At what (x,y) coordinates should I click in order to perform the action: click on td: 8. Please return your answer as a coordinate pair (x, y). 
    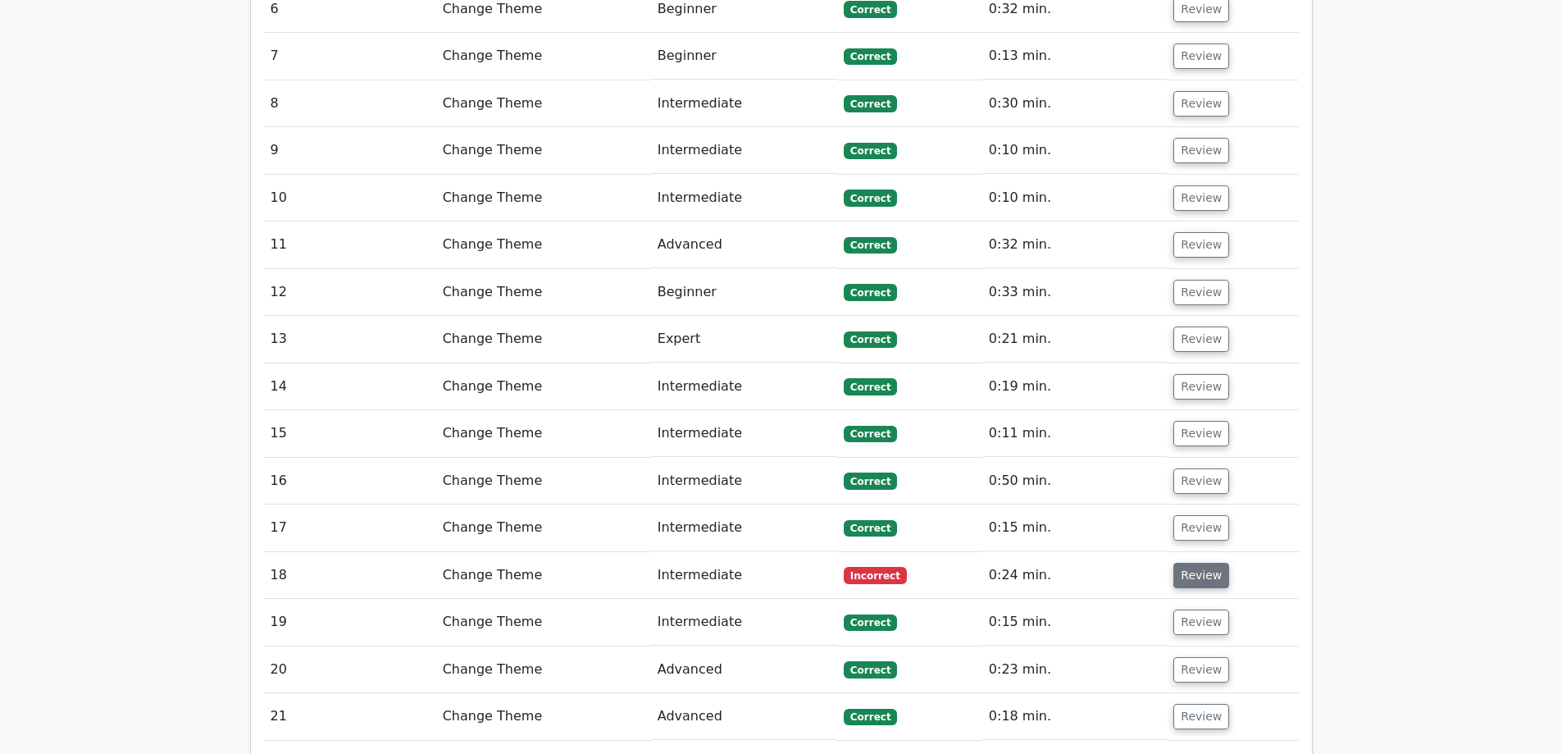
    Looking at the image, I should click on (350, 103).